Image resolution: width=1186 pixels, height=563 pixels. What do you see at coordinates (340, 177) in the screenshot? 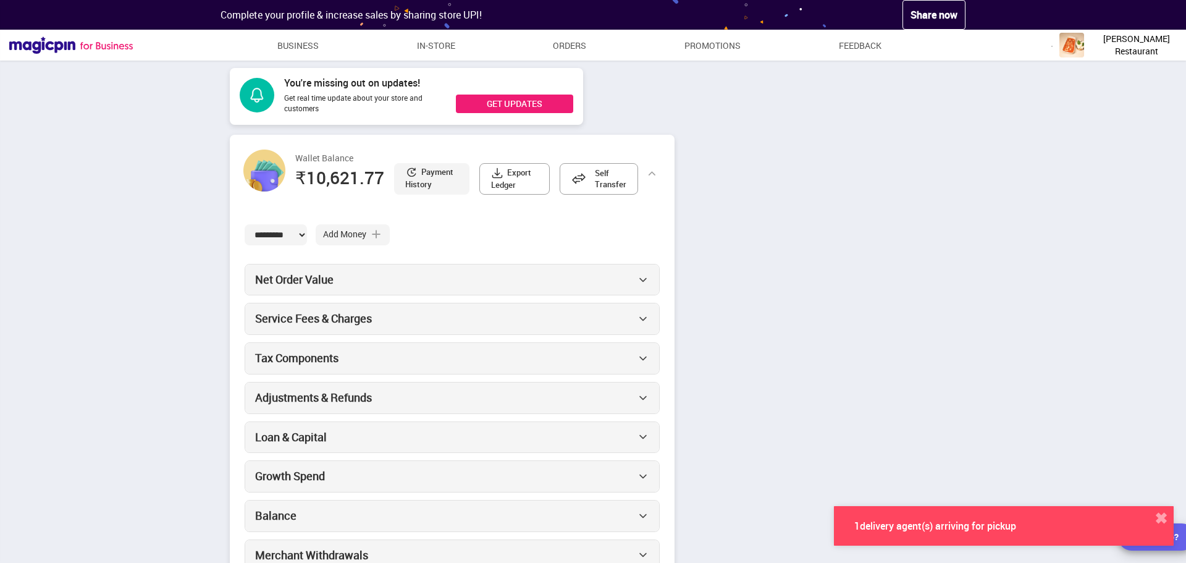
I see `div: ₹10,621.77` at bounding box center [340, 177].